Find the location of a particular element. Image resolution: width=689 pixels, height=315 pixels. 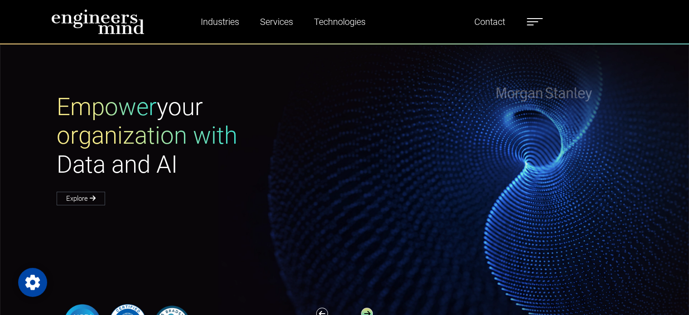

img: logo is located at coordinates (98, 22).